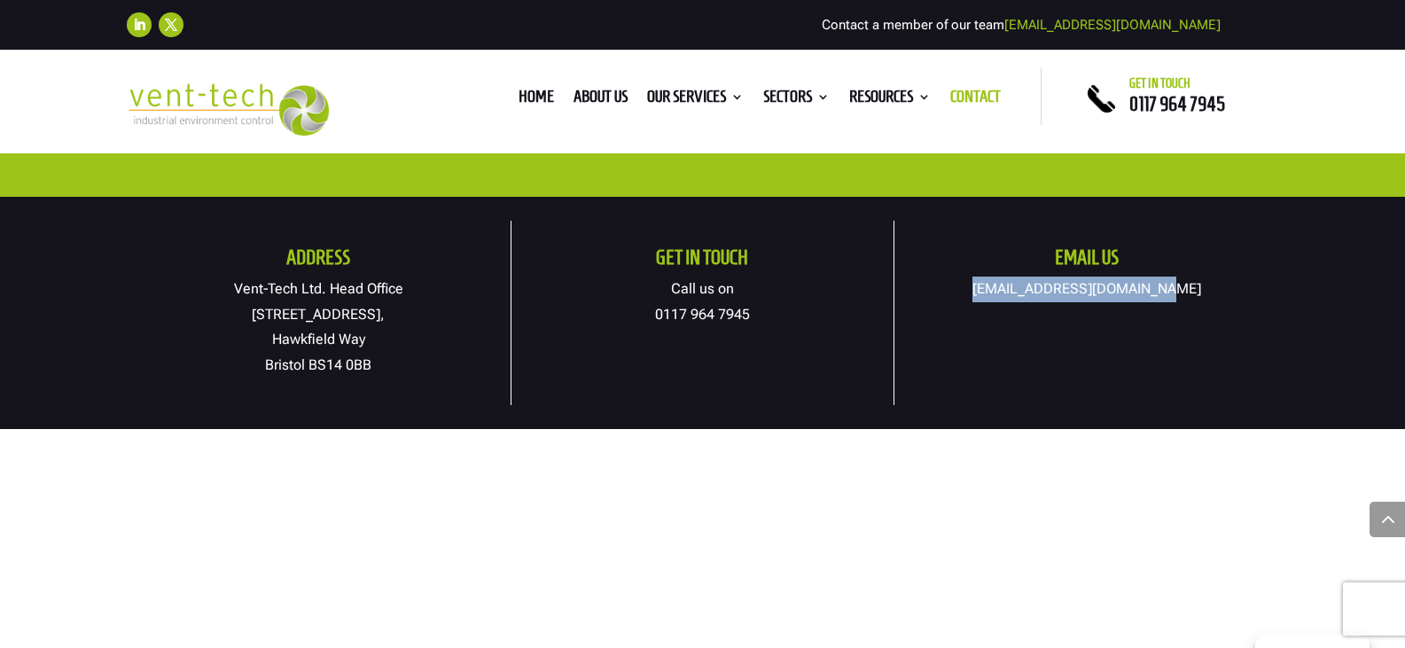 The width and height of the screenshot is (1405, 648). What do you see at coordinates (139, 25) in the screenshot?
I see `a: Follow on LinkedIn` at bounding box center [139, 25].